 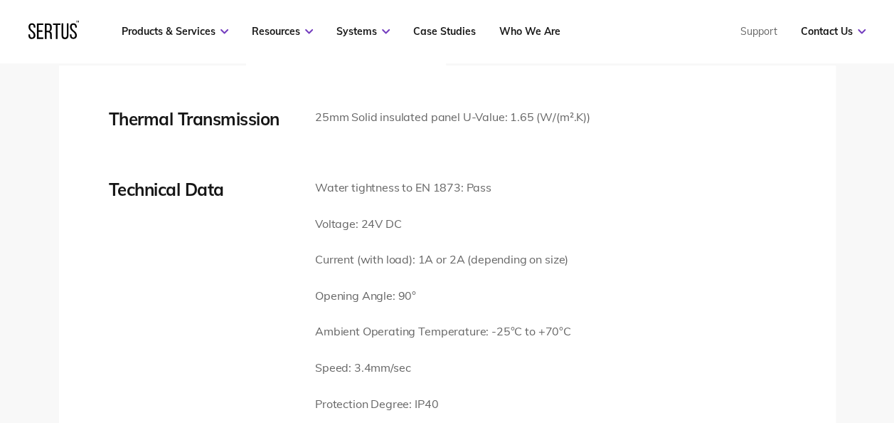 What do you see at coordinates (443, 296) in the screenshot?
I see `p: Opening Angle: 90°` at bounding box center [443, 296].